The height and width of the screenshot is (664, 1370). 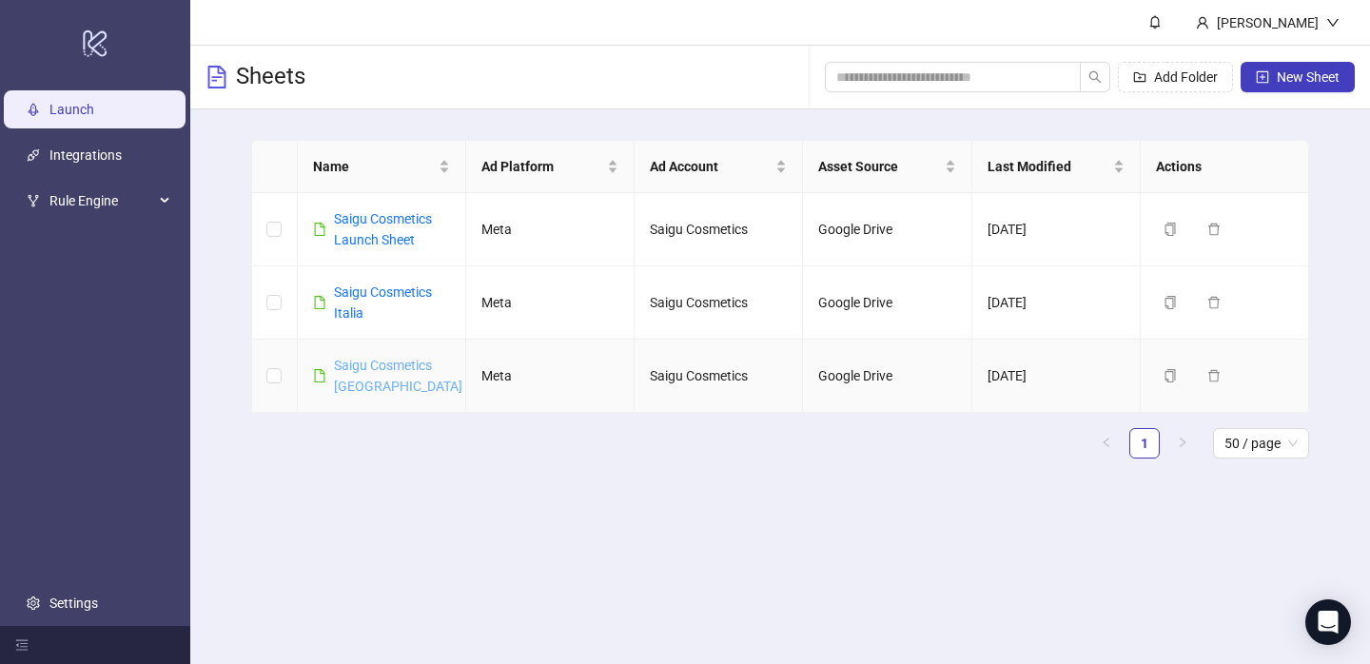 What do you see at coordinates (270, 77) in the screenshot?
I see `h3: Sheets` at bounding box center [270, 77].